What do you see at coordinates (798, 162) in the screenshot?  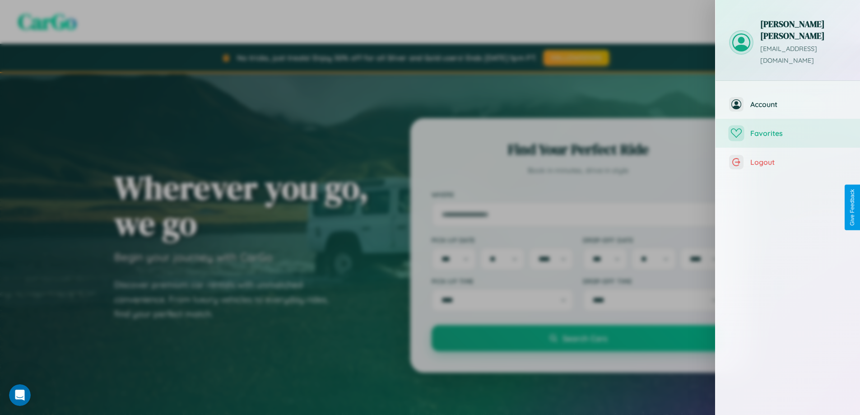 I see `span: Logout` at bounding box center [798, 162].